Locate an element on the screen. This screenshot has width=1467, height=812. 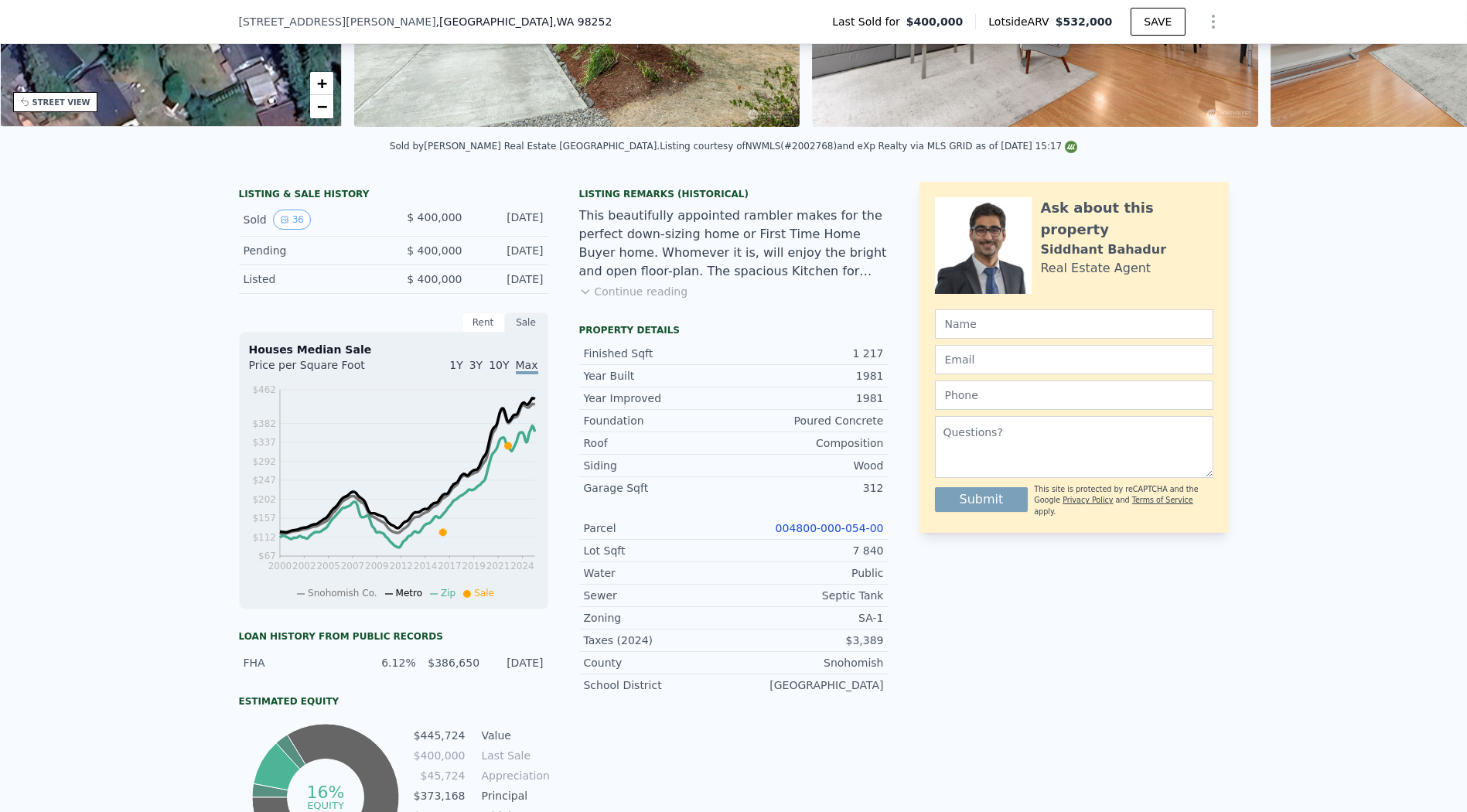
span: Zip is located at coordinates (448, 593).